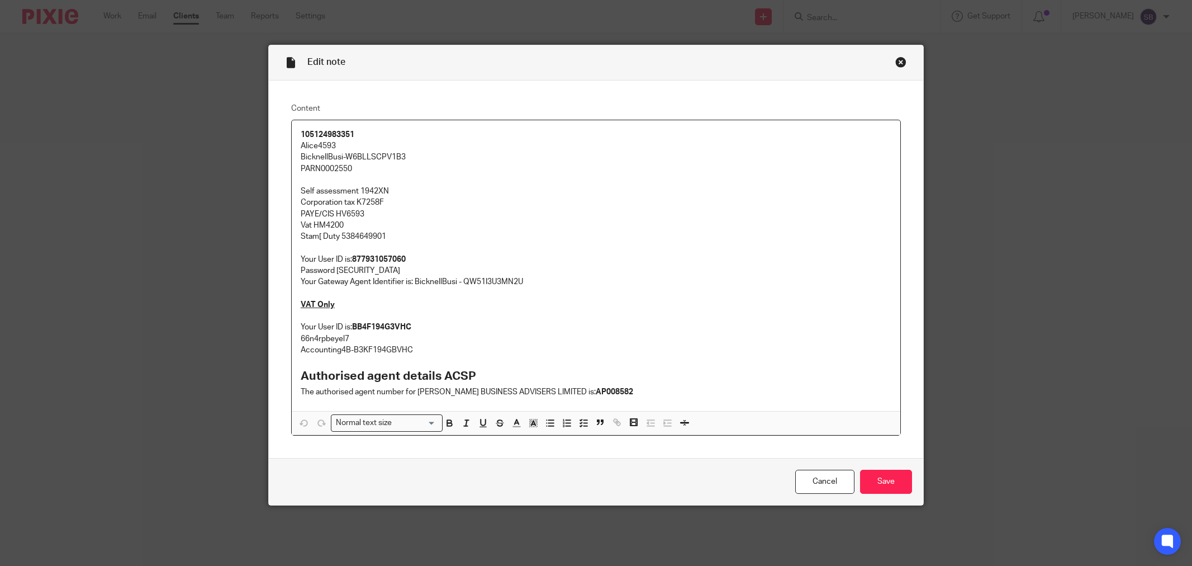 The width and height of the screenshot is (1192, 566). What do you see at coordinates (886, 481) in the screenshot?
I see `input: Save` at bounding box center [886, 481].